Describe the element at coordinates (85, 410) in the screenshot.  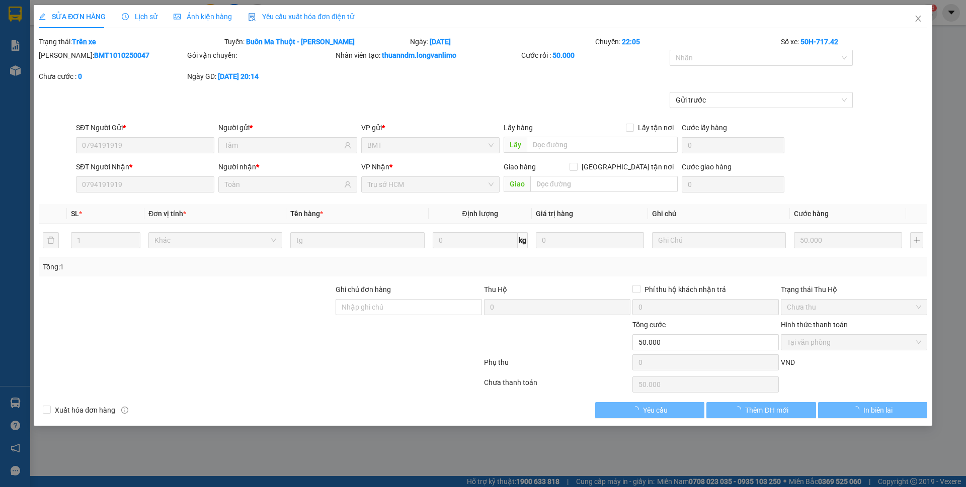
I see `span: Xuất hóa đơn hàng` at that location.